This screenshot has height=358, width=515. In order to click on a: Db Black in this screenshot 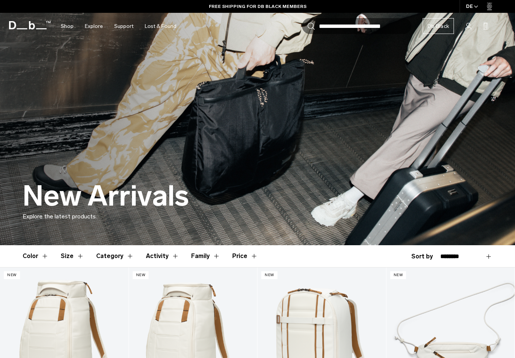, I will do `click(438, 26)`.